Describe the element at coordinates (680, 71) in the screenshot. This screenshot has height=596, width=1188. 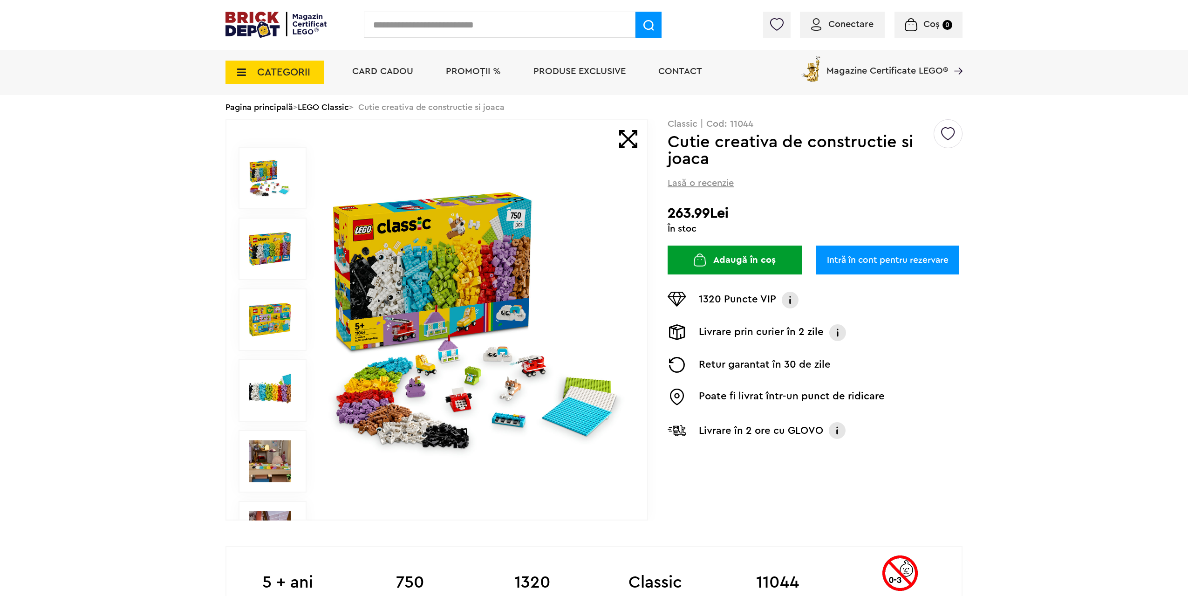
I see `span: Contact` at that location.